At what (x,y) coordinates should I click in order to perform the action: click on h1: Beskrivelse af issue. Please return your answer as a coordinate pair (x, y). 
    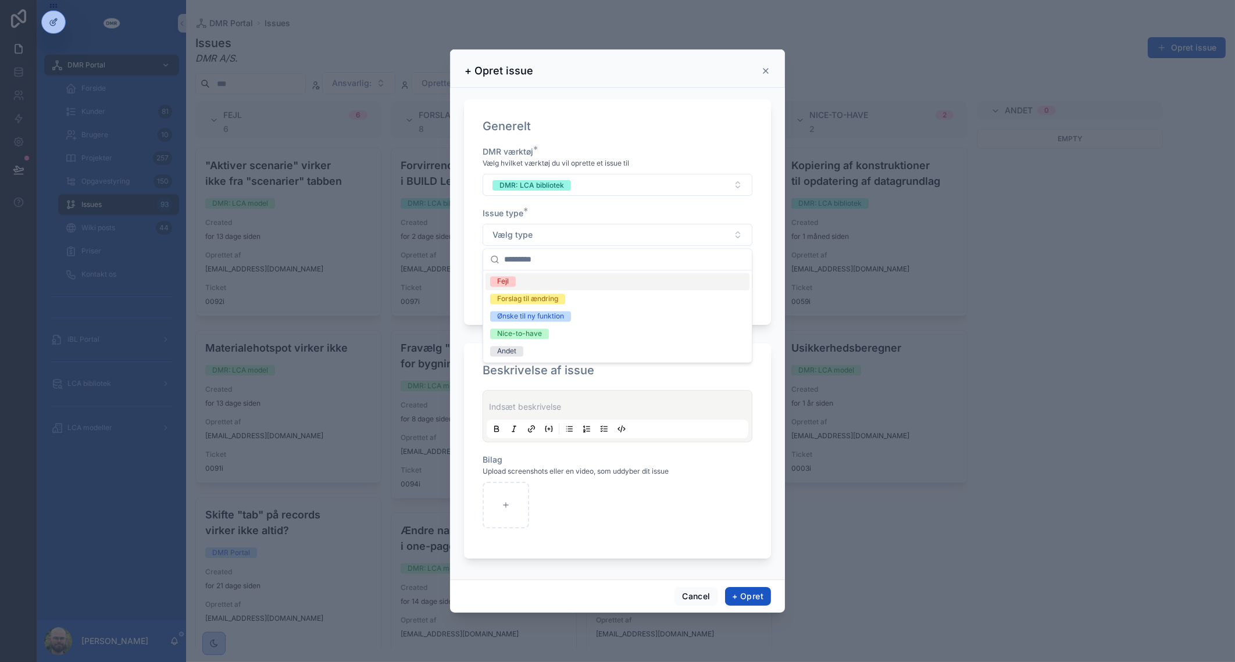
    Looking at the image, I should click on (538, 370).